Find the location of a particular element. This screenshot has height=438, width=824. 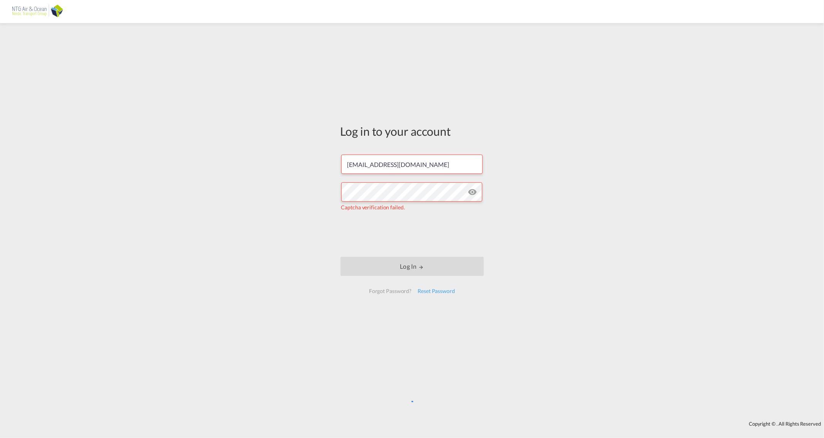

div: Forgot Password? is located at coordinates (390, 291).